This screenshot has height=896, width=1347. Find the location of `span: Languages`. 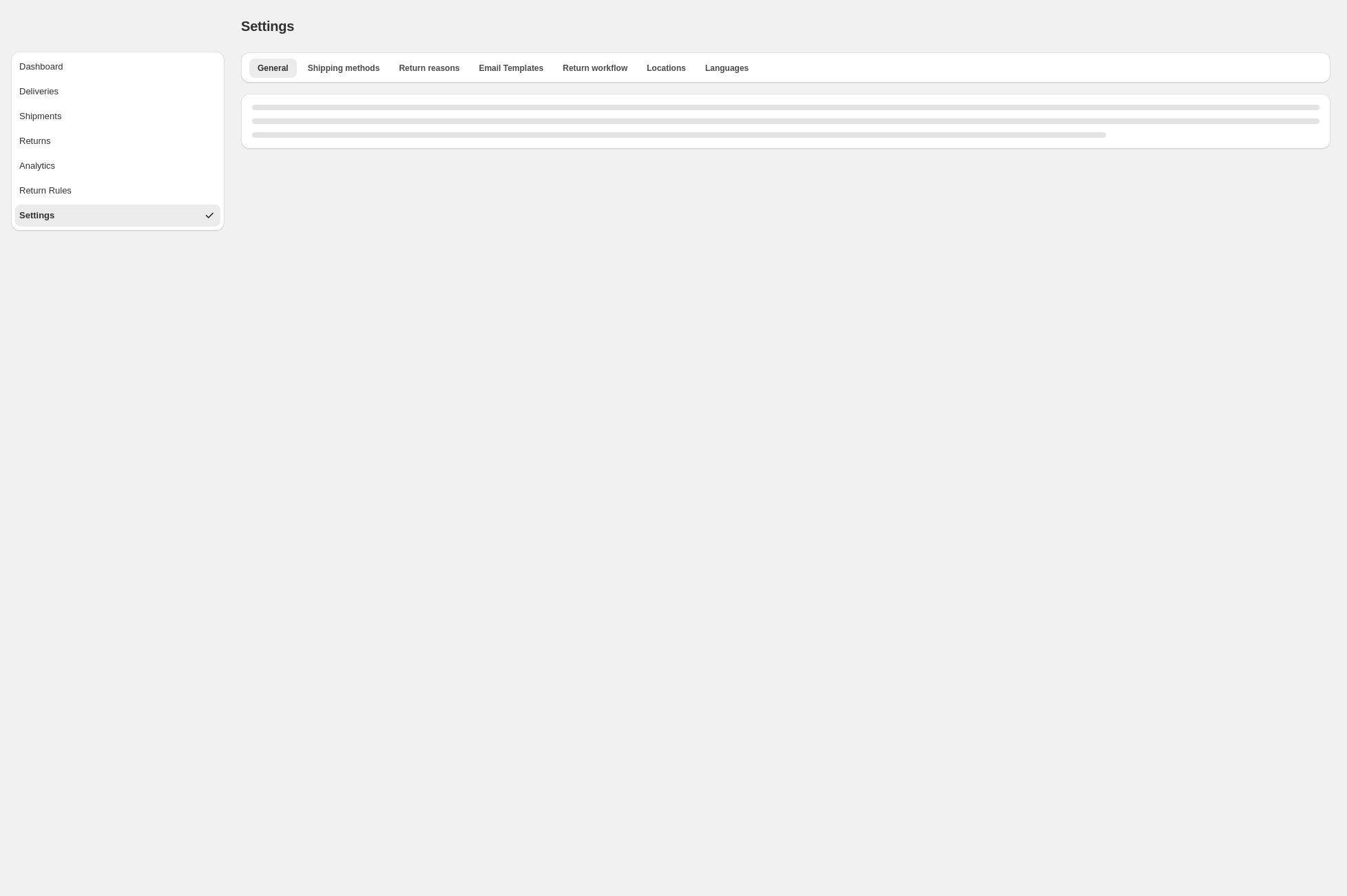

span: Languages is located at coordinates (726, 68).